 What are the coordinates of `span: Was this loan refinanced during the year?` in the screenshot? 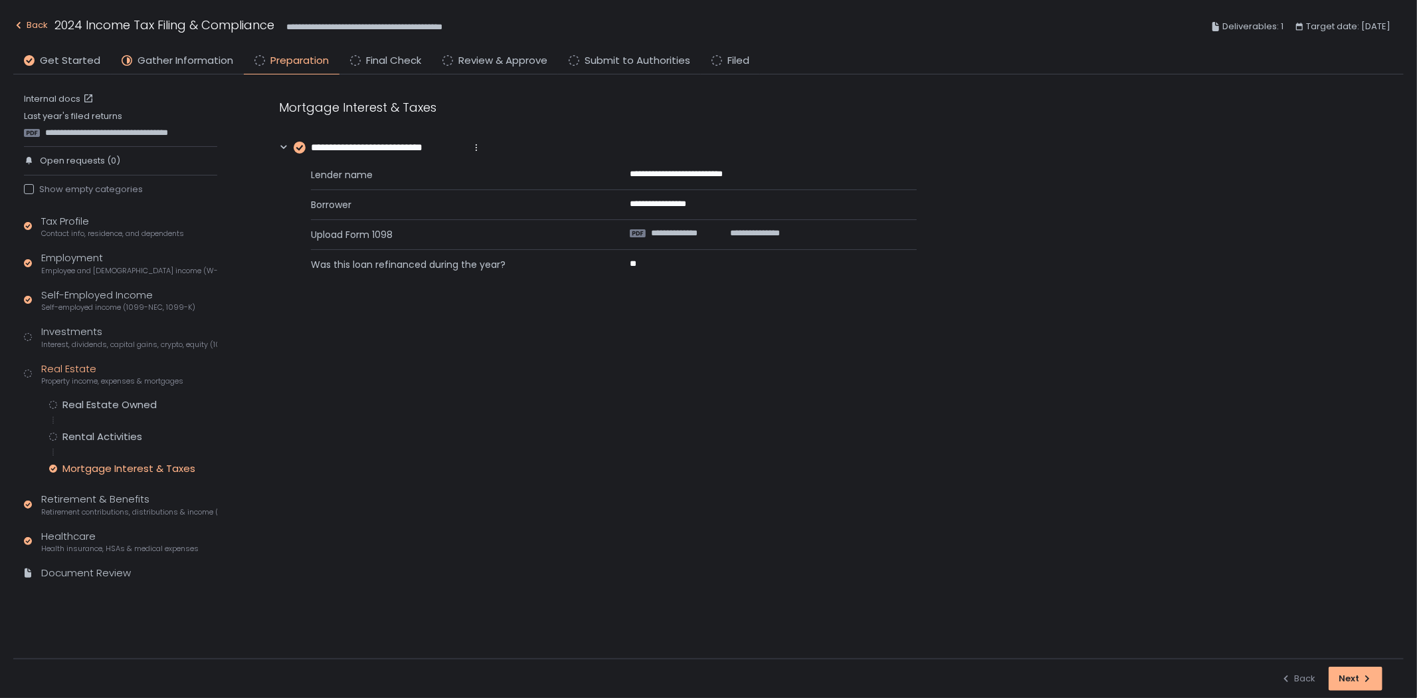 It's located at (454, 264).